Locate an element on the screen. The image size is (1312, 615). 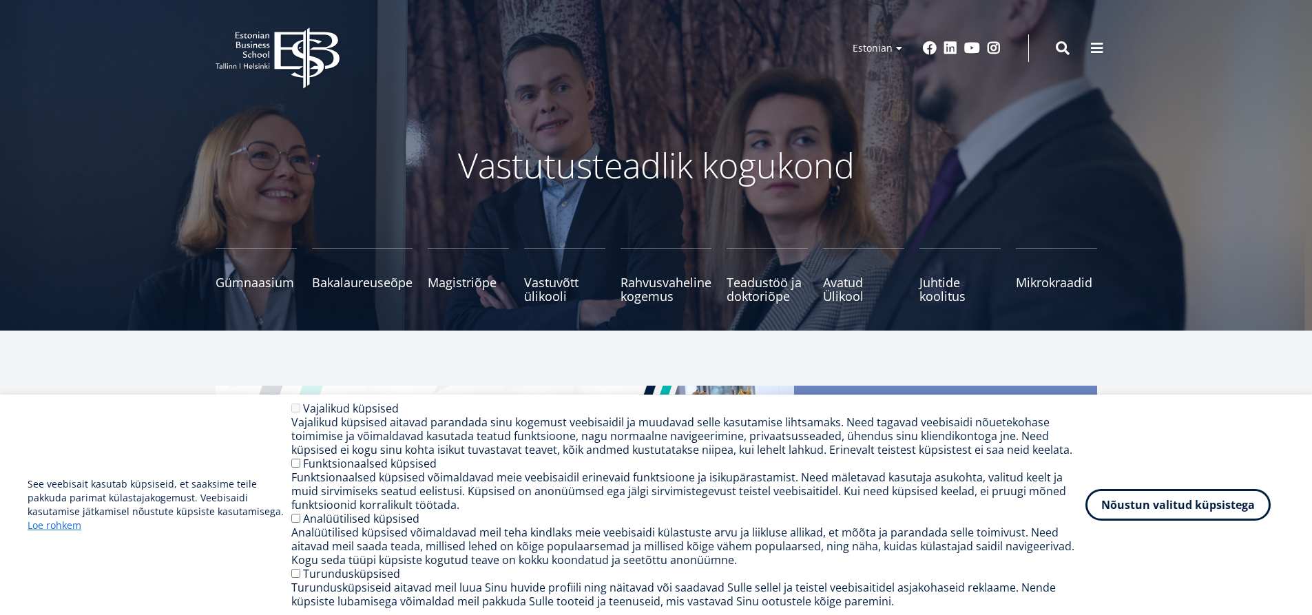
span: Juhtide koolitus is located at coordinates (960, 289).